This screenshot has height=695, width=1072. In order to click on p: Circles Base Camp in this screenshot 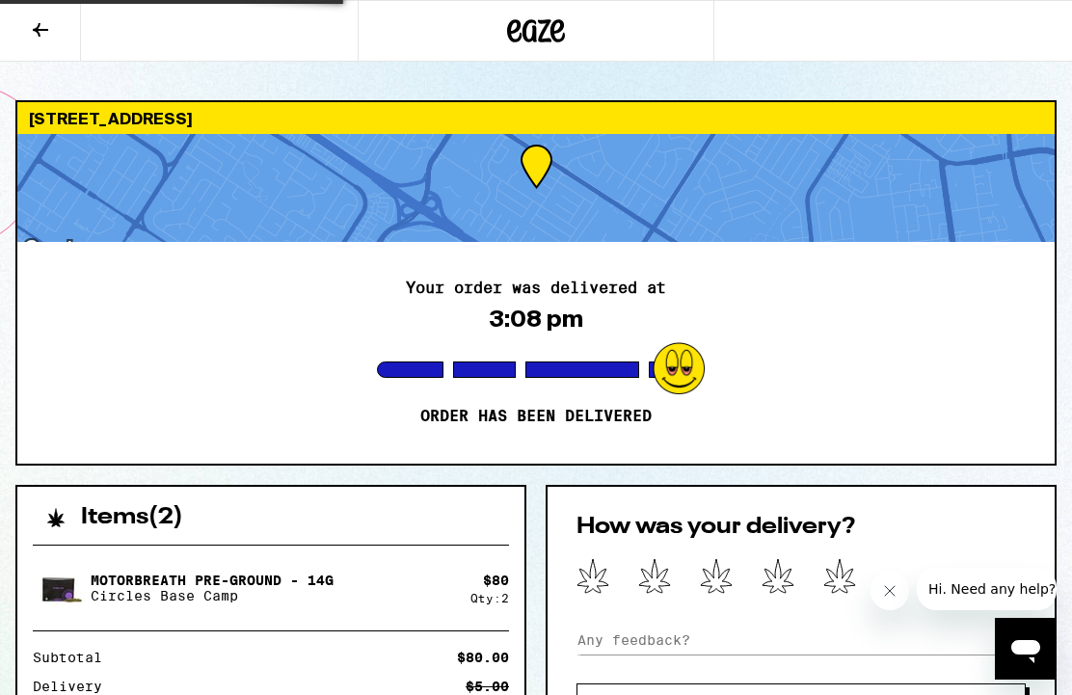, I will do `click(212, 596)`.